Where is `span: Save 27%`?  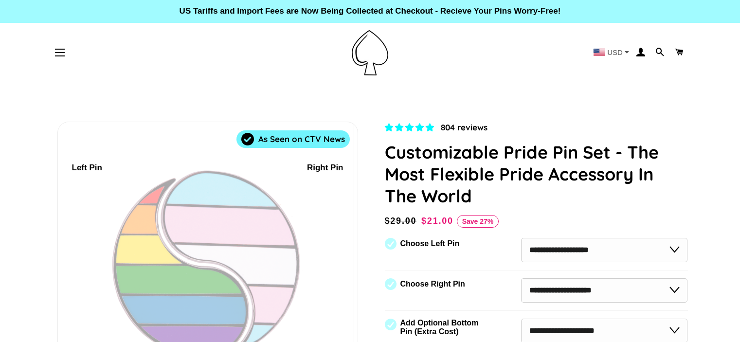 span: Save 27% is located at coordinates (478, 221).